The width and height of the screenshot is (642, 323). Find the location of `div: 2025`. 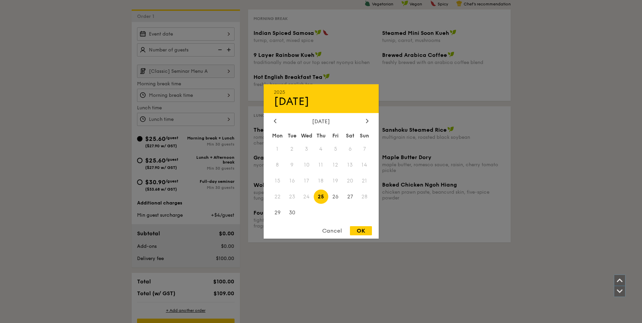

div: 2025 is located at coordinates (321, 92).